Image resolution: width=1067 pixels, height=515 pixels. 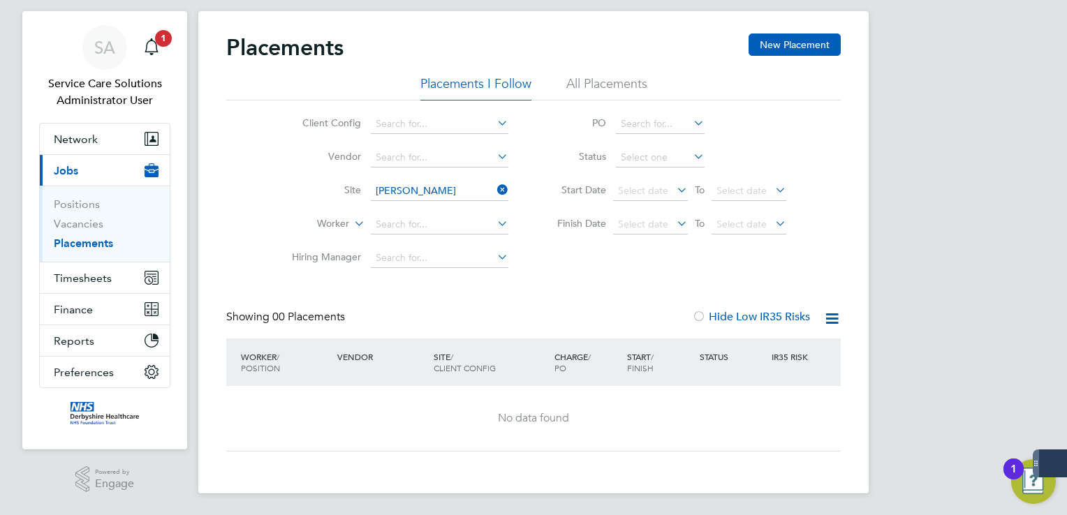 I want to click on span: 00 Placements, so click(x=309, y=317).